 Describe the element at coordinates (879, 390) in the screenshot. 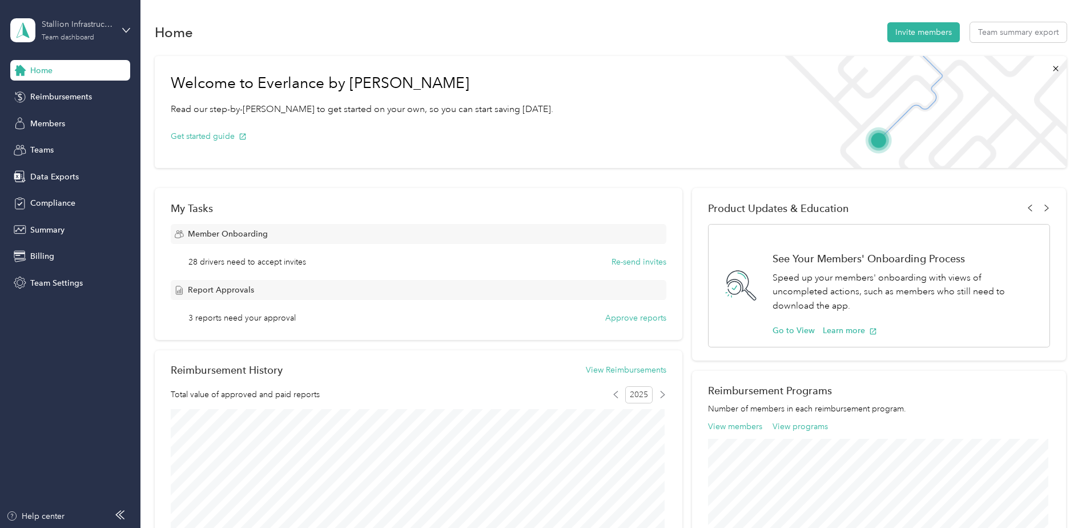

I see `h2: Reimbursement Programs` at that location.